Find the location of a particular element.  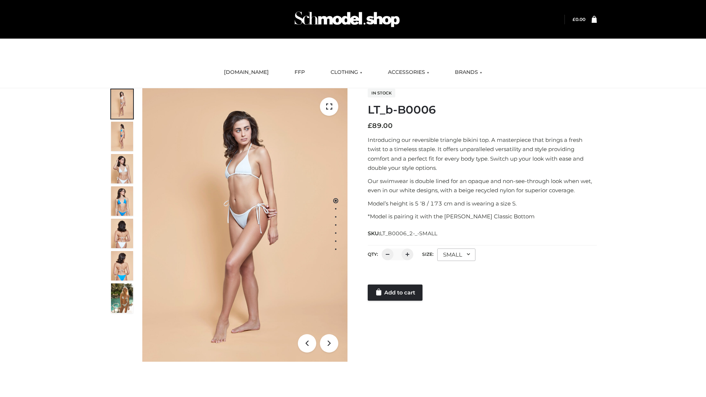

img: ArielClassicBikiniTop_CloudNine_AzureSky_OW114ECO_1 is located at coordinates (245, 225).